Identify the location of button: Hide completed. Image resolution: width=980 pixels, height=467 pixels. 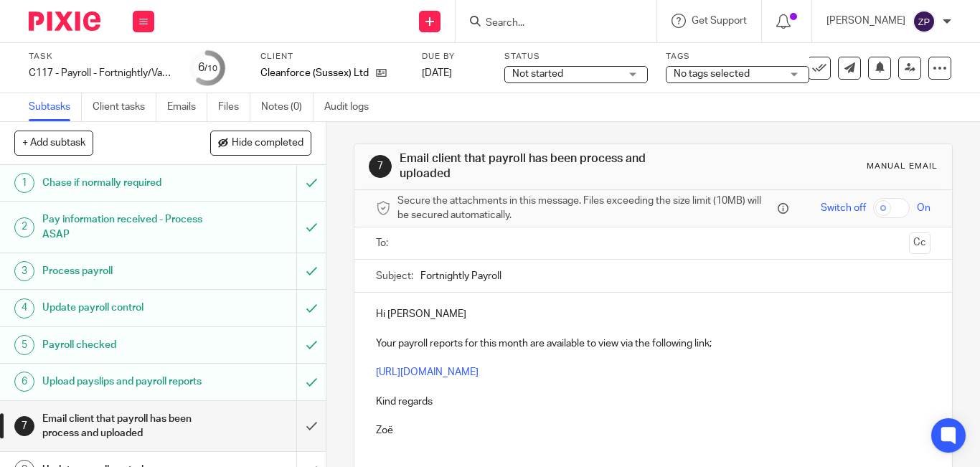
(260, 143).